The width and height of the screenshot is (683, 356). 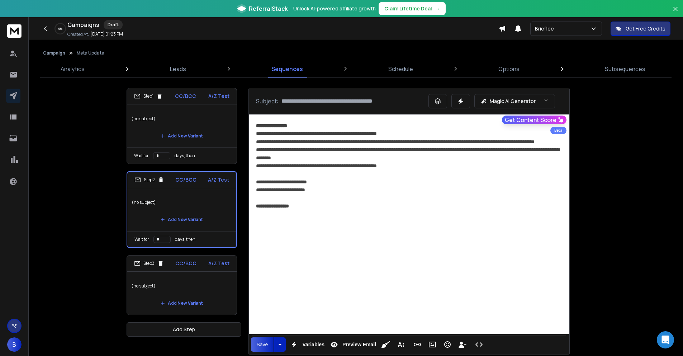 I want to click on button: Variables, so click(x=307, y=344).